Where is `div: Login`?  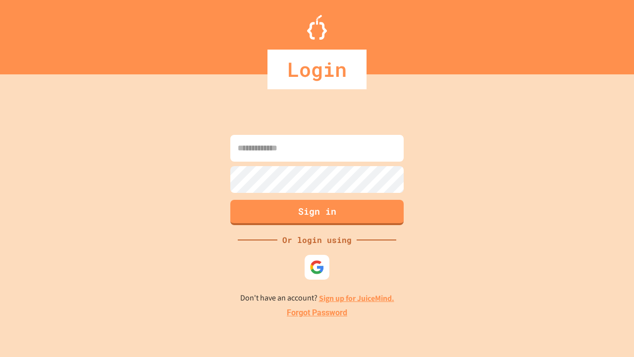
div: Login is located at coordinates (317, 69).